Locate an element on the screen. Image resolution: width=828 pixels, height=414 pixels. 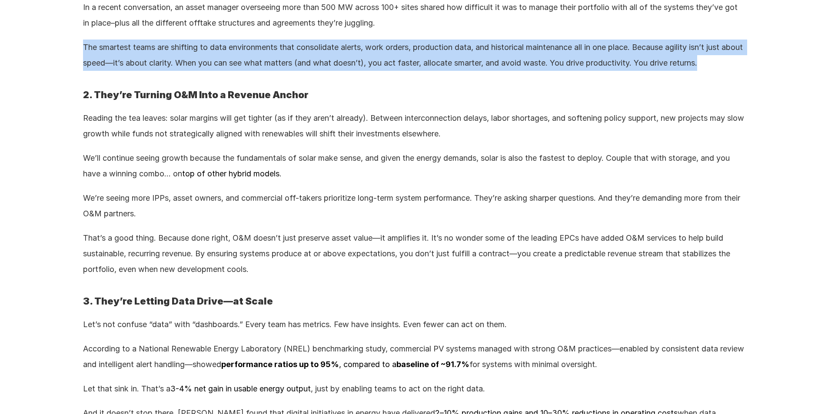
p: That’s a good thing. Because done right, O&M doesn’t just preserve asset value—it amplifies it. I... is located at coordinates (414, 254).